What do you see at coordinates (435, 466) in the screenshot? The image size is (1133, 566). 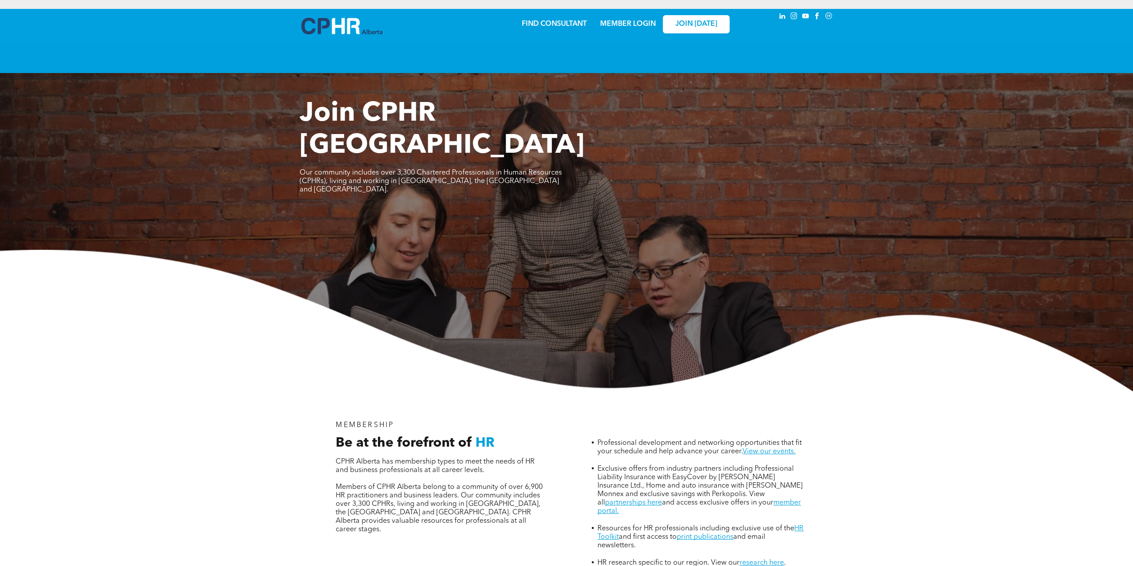 I see `span: CPHR Alberta has membership types to meet the needs of HR and business professionals at all caree...` at bounding box center [435, 466].